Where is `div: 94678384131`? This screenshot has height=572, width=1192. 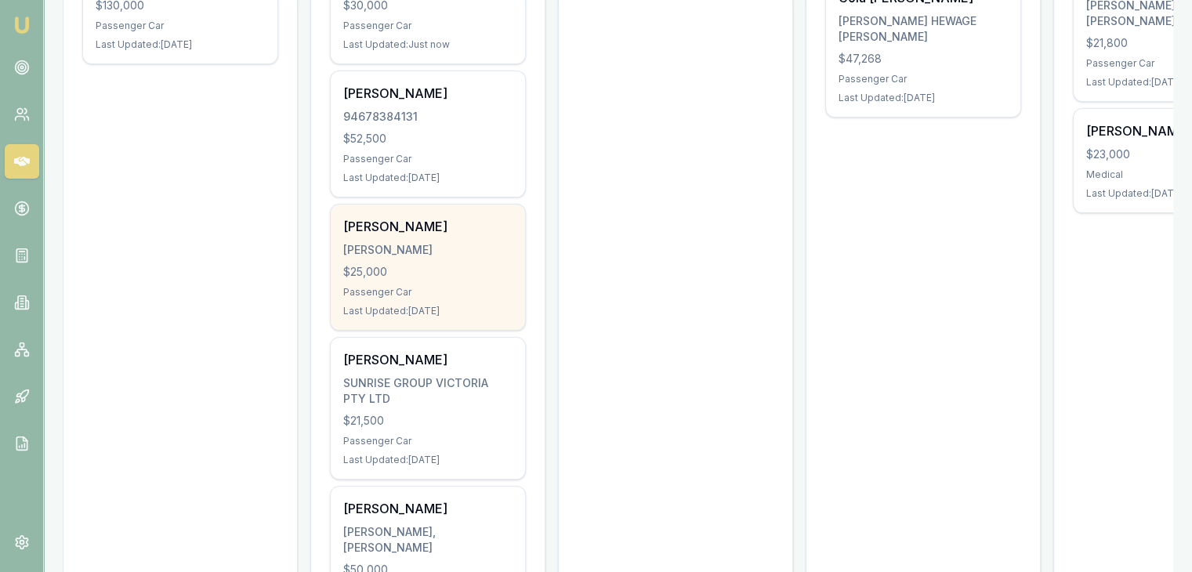 div: 94678384131 is located at coordinates (428, 117).